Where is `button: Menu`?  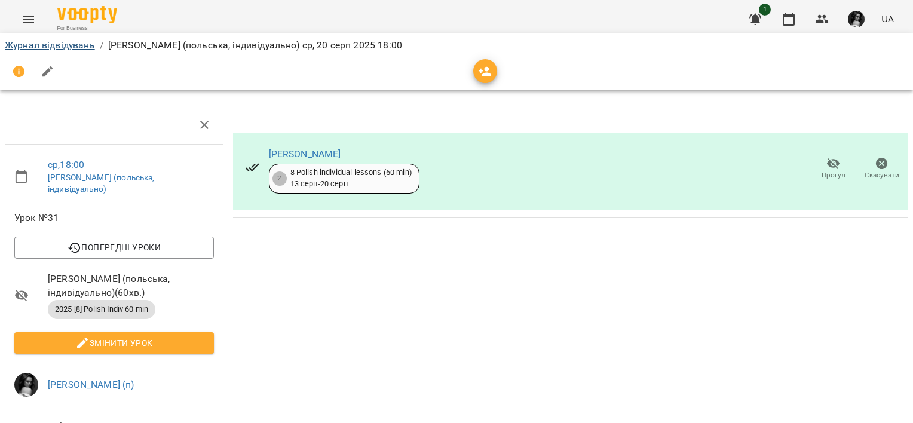 button: Menu is located at coordinates (29, 19).